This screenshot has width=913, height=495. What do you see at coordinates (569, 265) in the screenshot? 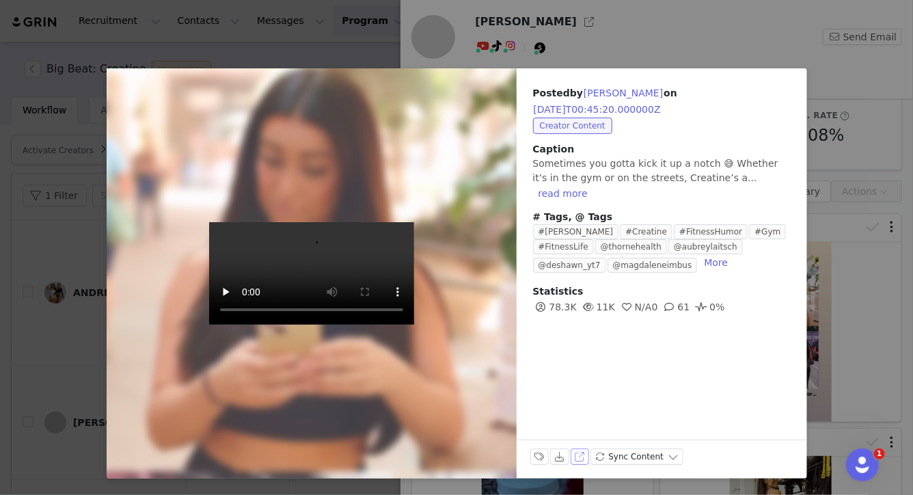
I see `span: @deshawn_yt7` at bounding box center [569, 265].